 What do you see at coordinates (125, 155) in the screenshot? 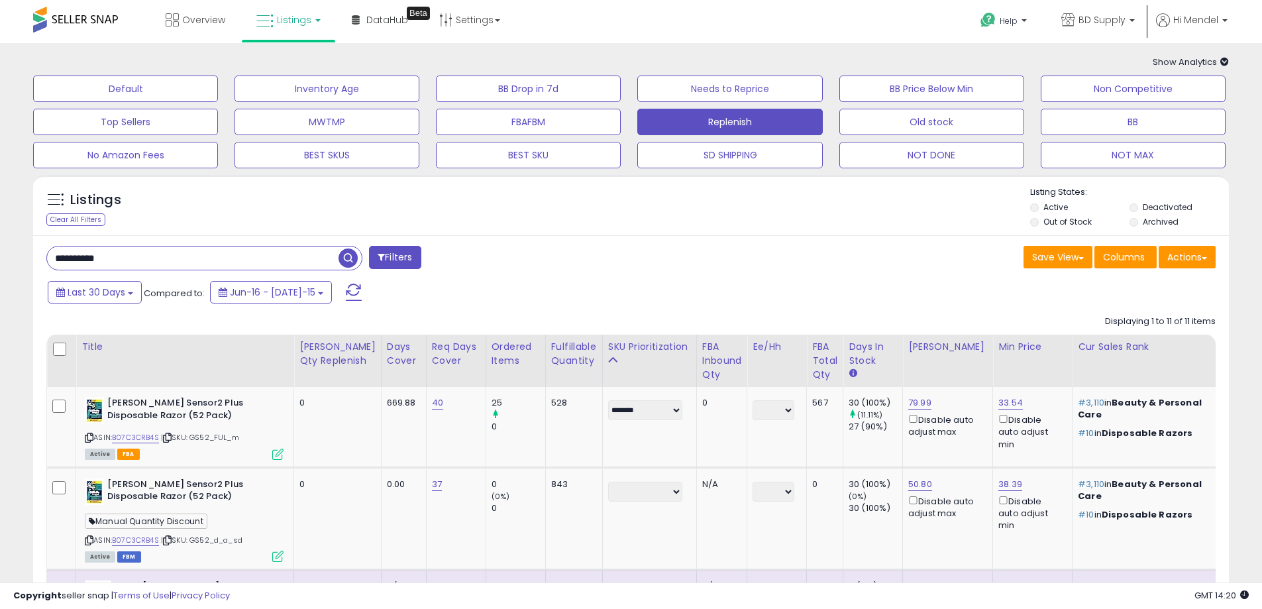
I see `button: No Amazon Fees` at bounding box center [125, 155].